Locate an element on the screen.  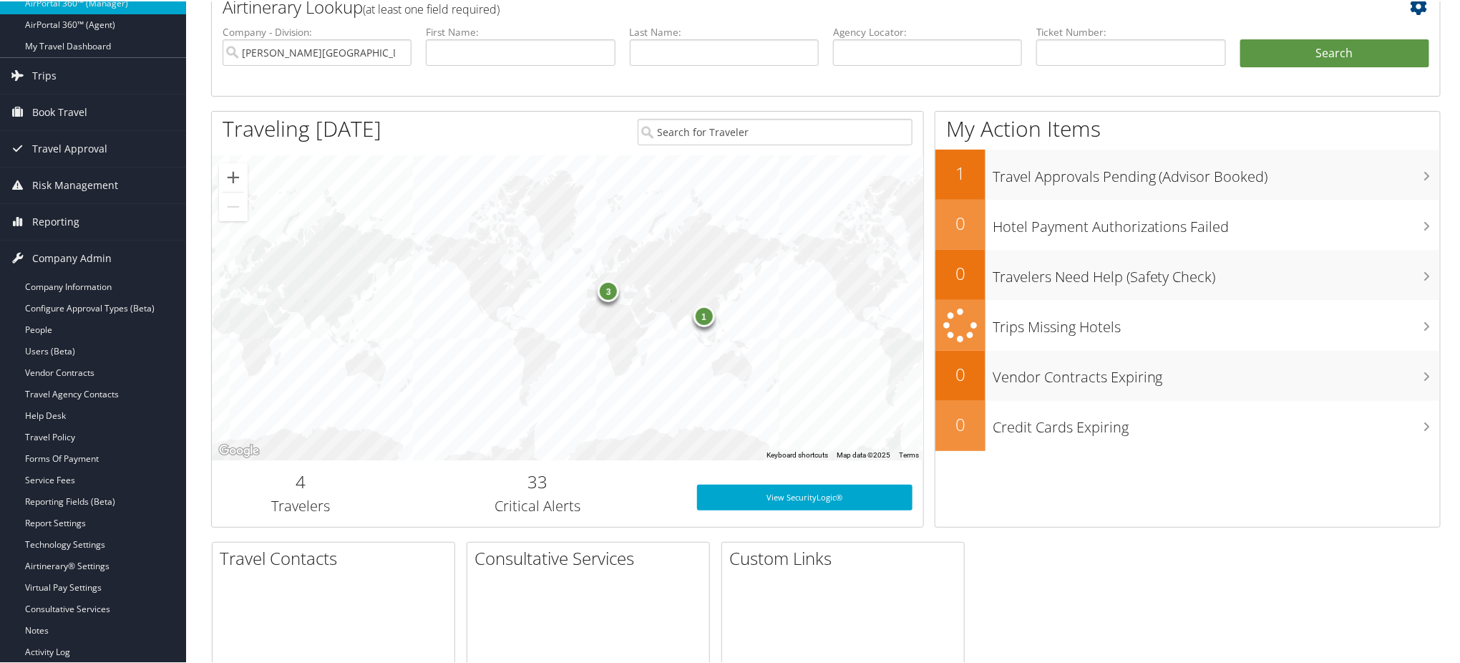
input: Search for Traveler is located at coordinates (775, 130).